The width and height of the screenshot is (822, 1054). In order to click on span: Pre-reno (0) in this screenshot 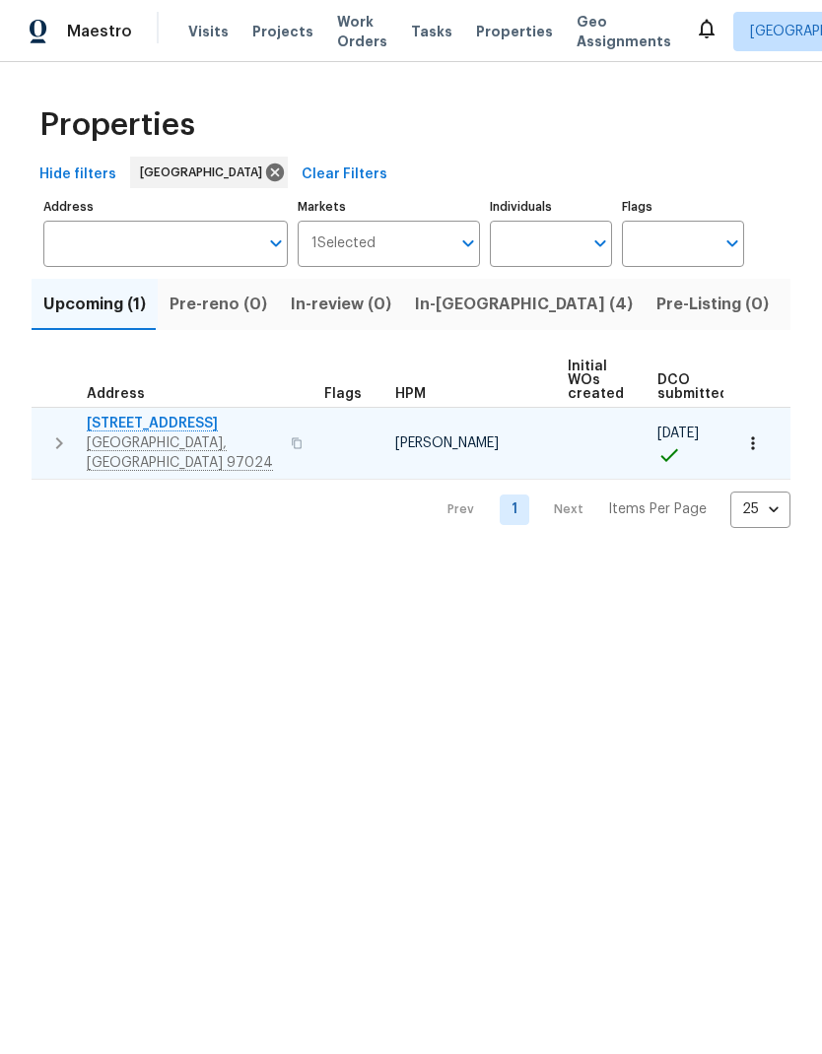, I will do `click(218, 304)`.